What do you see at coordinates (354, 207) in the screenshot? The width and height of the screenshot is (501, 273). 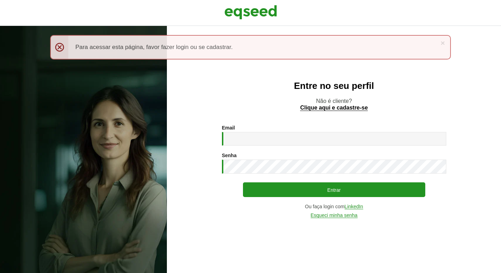 I see `a: LinkedIn` at bounding box center [354, 207].